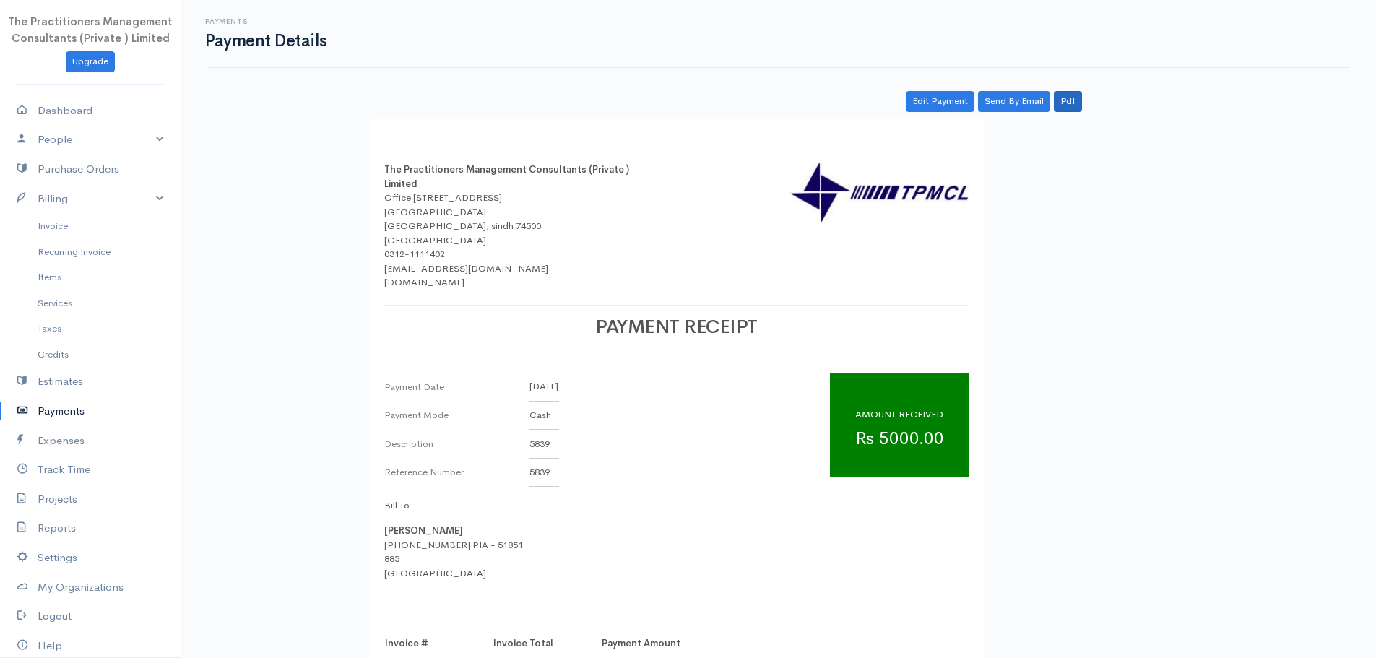 The image size is (1376, 658). What do you see at coordinates (1068, 101) in the screenshot?
I see `a: Pdf` at bounding box center [1068, 101].